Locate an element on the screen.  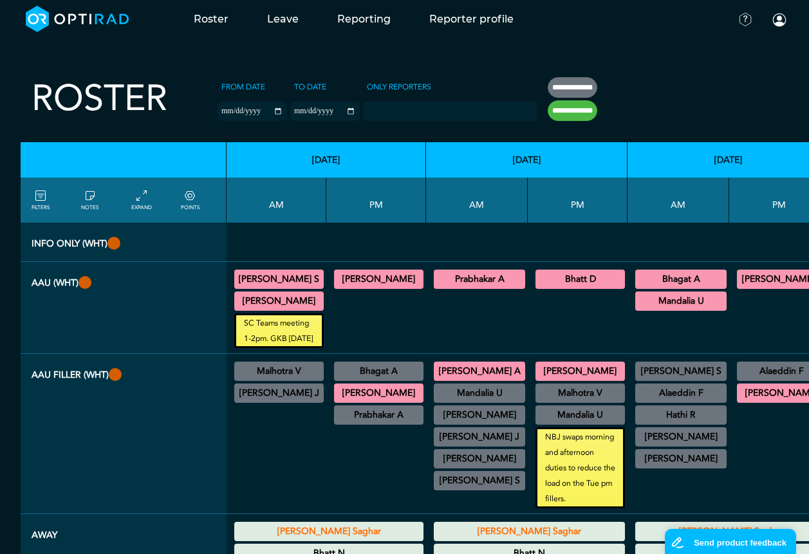
a: FILTERS is located at coordinates (41, 200).